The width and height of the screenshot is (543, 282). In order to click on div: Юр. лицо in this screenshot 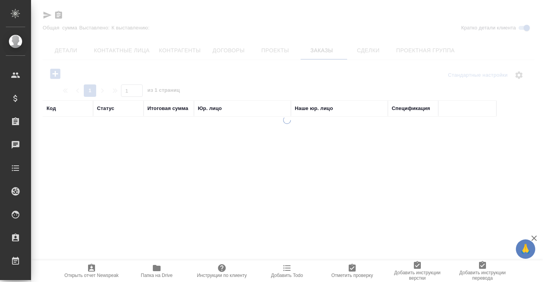, I will do `click(210, 109)`.